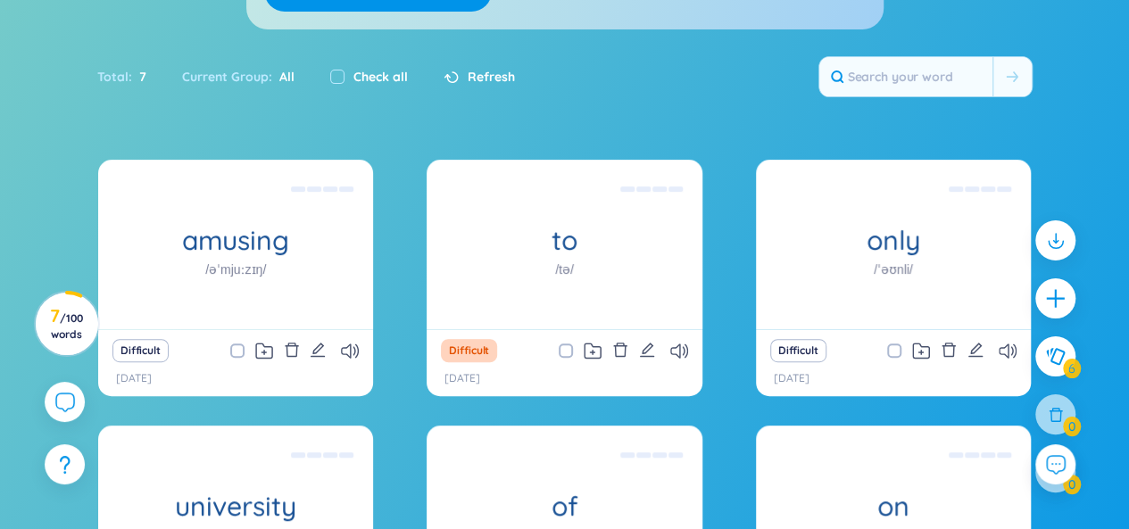  I want to click on h1: amusing, so click(236, 240).